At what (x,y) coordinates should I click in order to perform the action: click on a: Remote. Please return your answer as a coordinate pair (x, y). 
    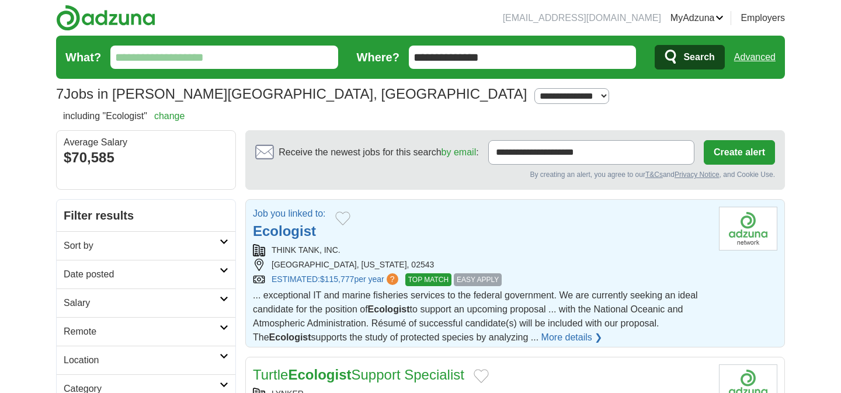
    Looking at the image, I should click on (146, 331).